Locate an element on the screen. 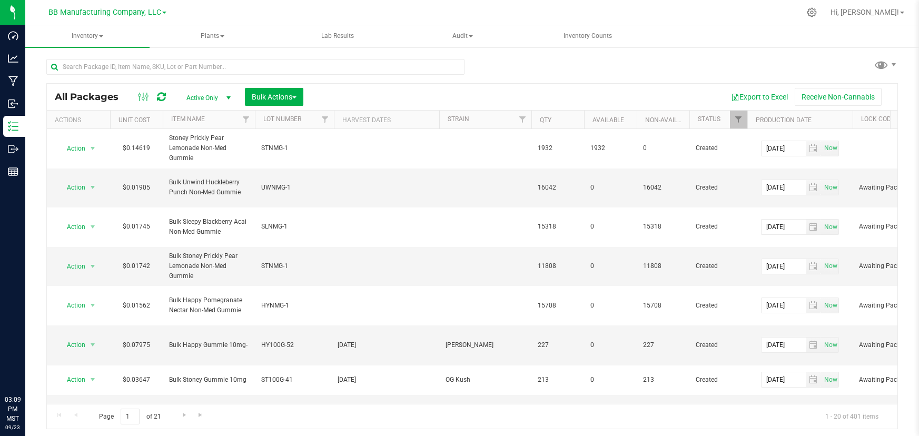  p: 09/23 is located at coordinates (13, 427).